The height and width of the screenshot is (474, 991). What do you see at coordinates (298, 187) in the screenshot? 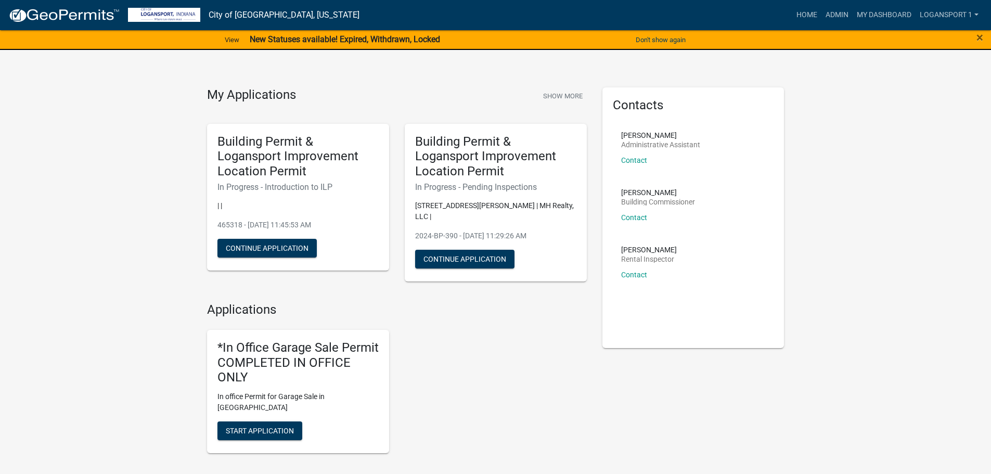
I see `h6: In Progress - Introduction to ILP` at bounding box center [298, 187].